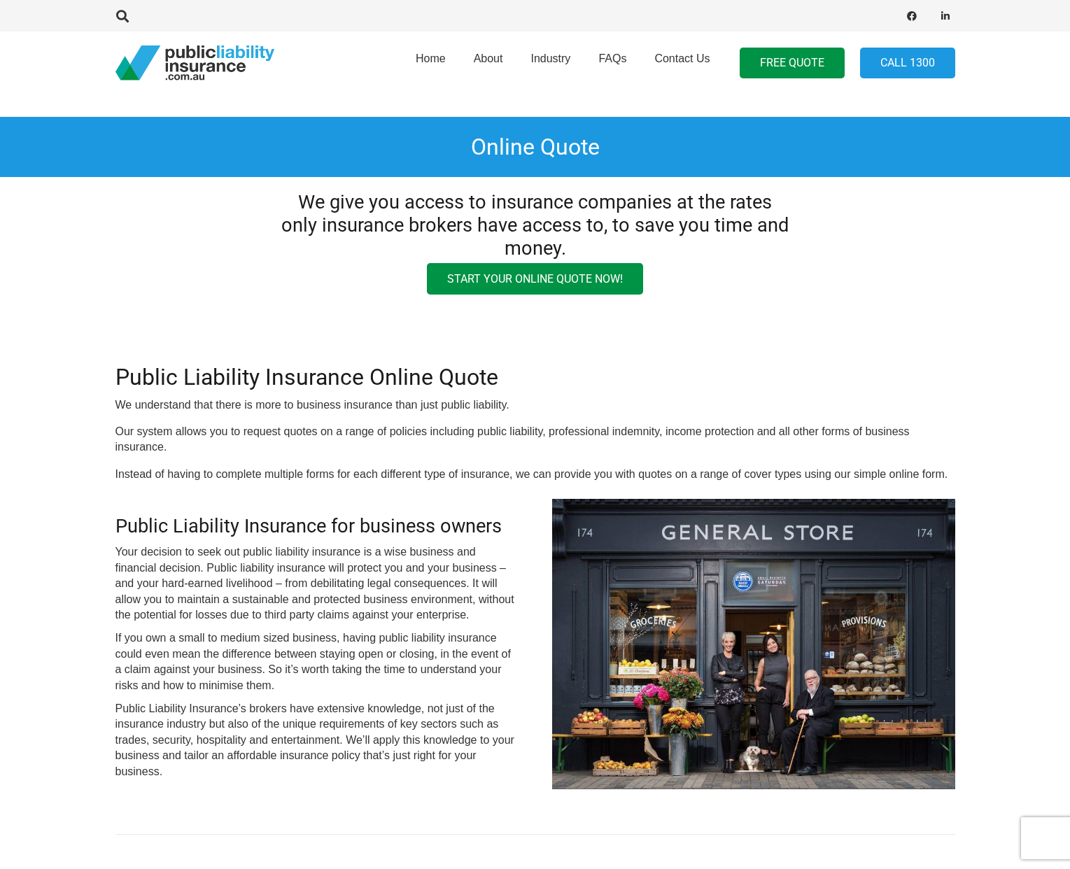 The width and height of the screenshot is (1070, 869). I want to click on a: Call 1300, so click(908, 63).